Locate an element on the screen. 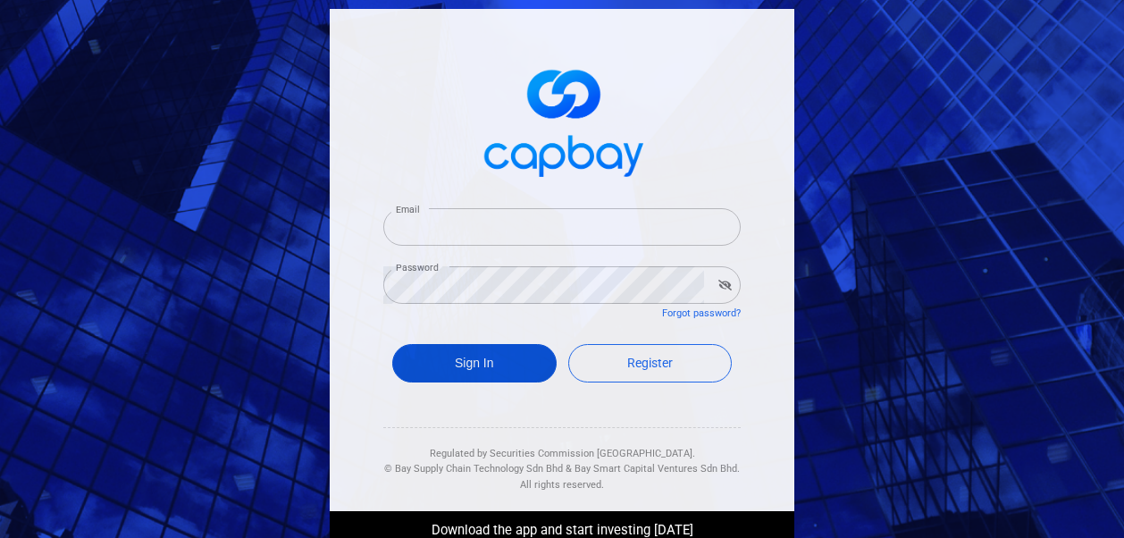 This screenshot has height=538, width=1124. img: logo is located at coordinates (562, 120).